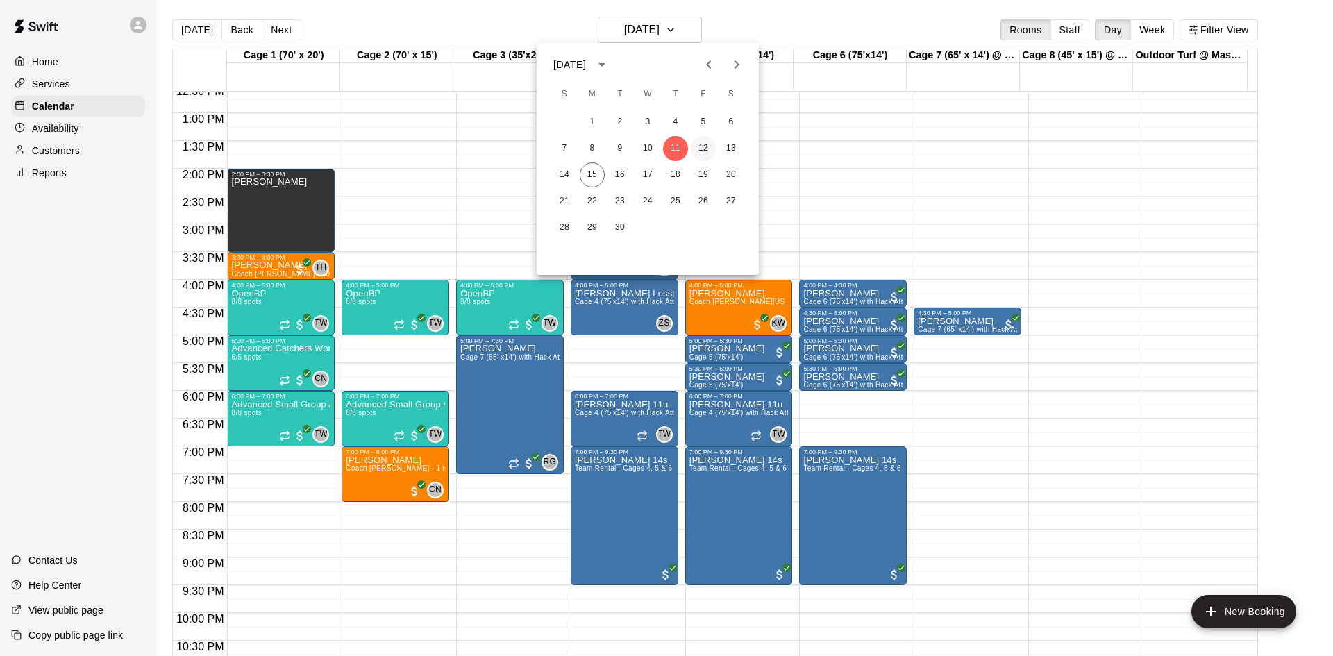 This screenshot has width=1333, height=656. Describe the element at coordinates (620, 149) in the screenshot. I see `button: 9` at that location.